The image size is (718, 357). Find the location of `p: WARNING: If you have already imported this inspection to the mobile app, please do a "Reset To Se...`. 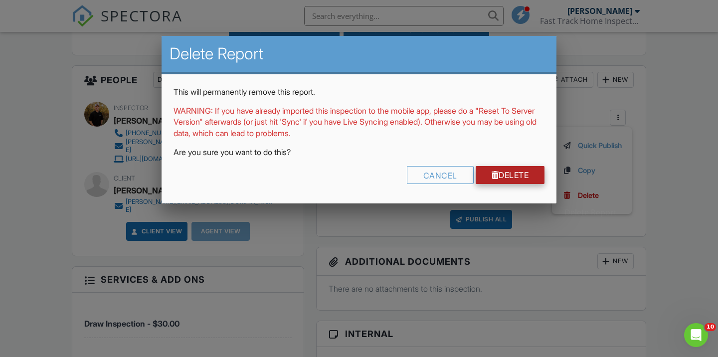

p: WARNING: If you have already imported this inspection to the mobile app, please do a "Reset To Se... is located at coordinates (359, 122).